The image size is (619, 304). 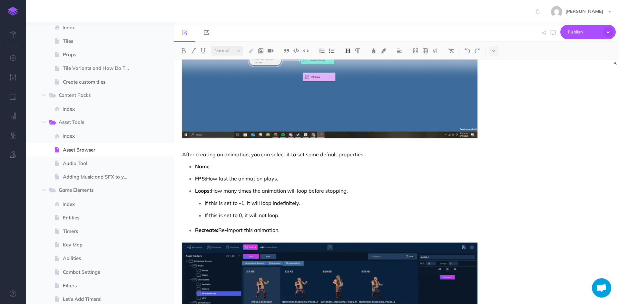 What do you see at coordinates (341, 203) in the screenshot?
I see `p: If this is set to -1, it will loop indefinitely.` at bounding box center [341, 203].